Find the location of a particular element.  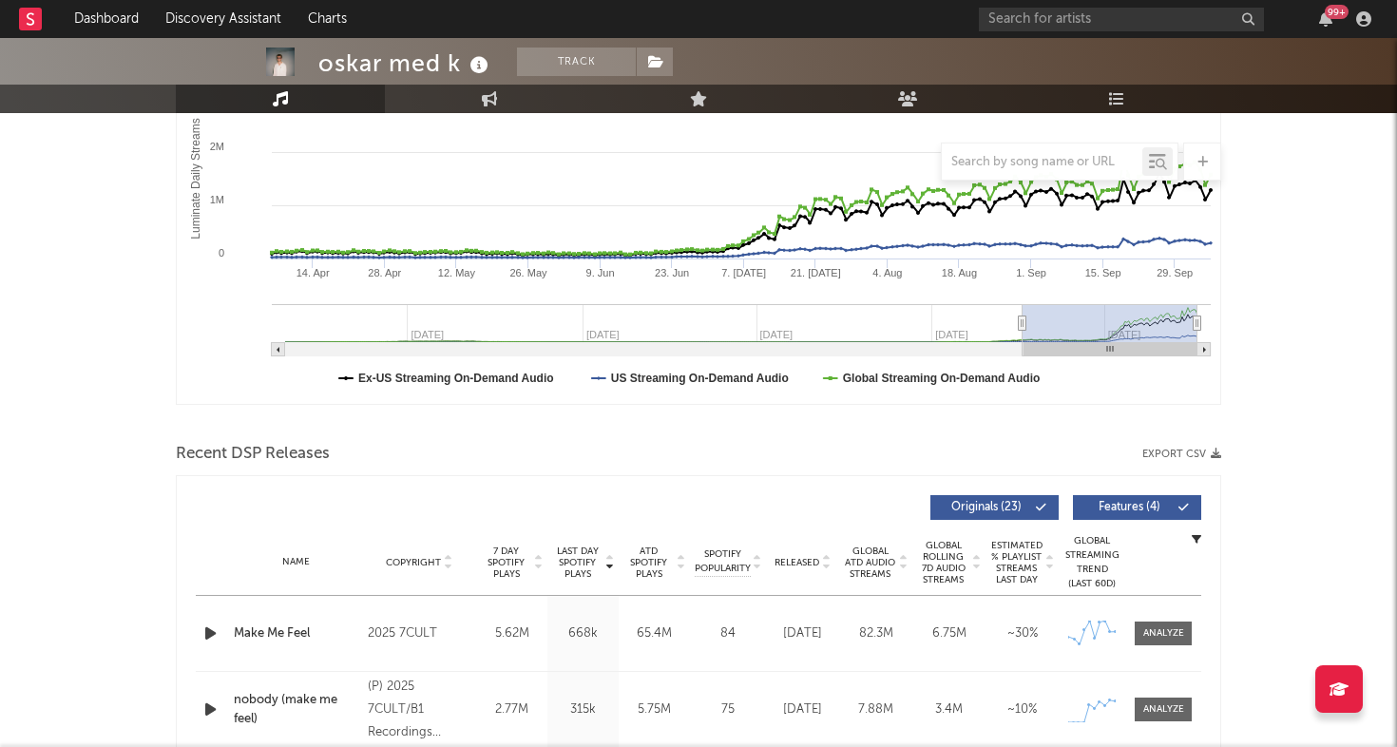

span: Released is located at coordinates (796, 563).